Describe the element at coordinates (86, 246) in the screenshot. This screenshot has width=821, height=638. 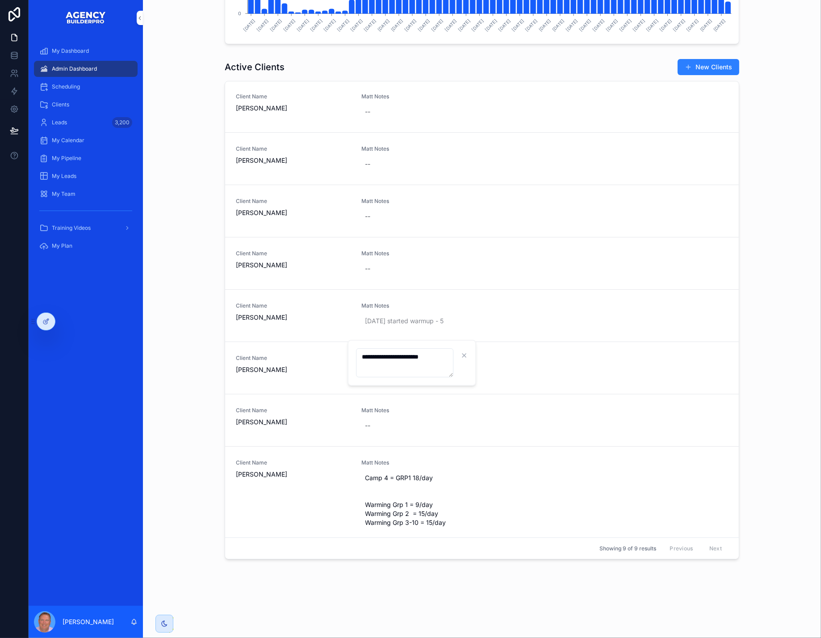
I see `a: My Plan` at that location.